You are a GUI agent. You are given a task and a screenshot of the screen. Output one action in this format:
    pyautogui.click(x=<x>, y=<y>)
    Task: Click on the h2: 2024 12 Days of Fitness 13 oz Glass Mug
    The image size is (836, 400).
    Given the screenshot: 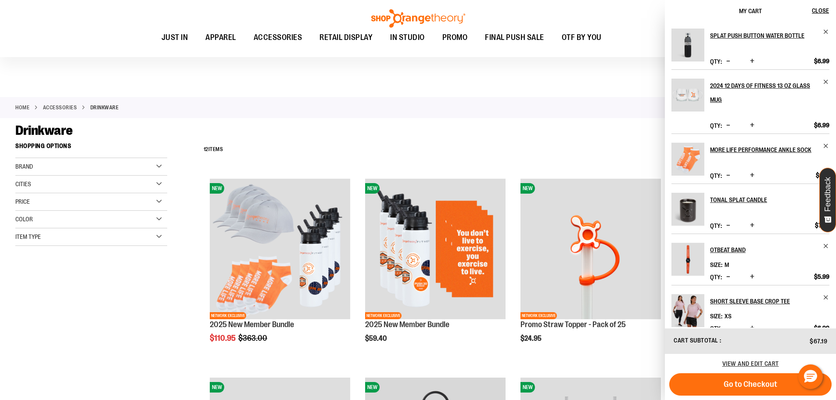 What is the action you would take?
    pyautogui.click(x=764, y=93)
    